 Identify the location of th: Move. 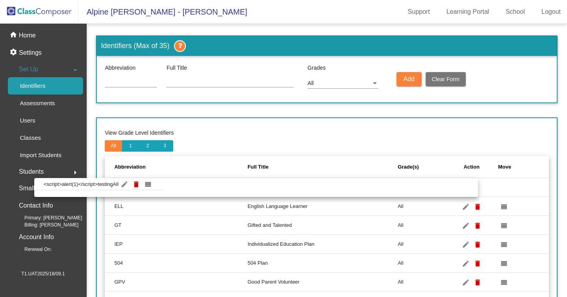
(523, 167).